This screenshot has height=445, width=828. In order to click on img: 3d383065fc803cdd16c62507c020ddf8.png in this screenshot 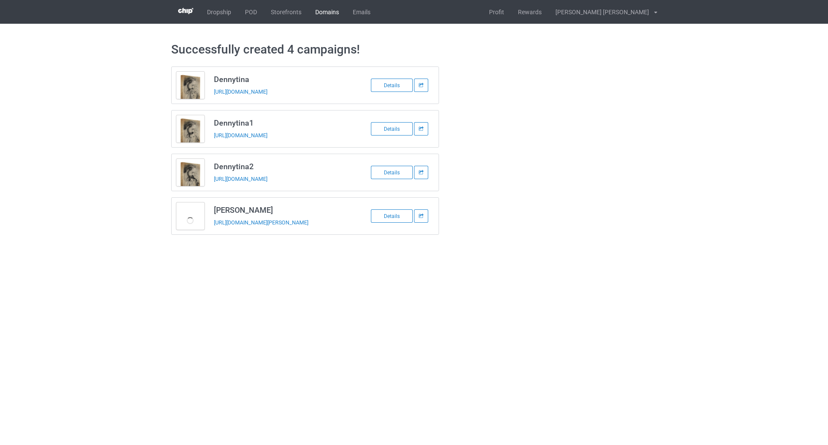, I will do `click(185, 11)`.